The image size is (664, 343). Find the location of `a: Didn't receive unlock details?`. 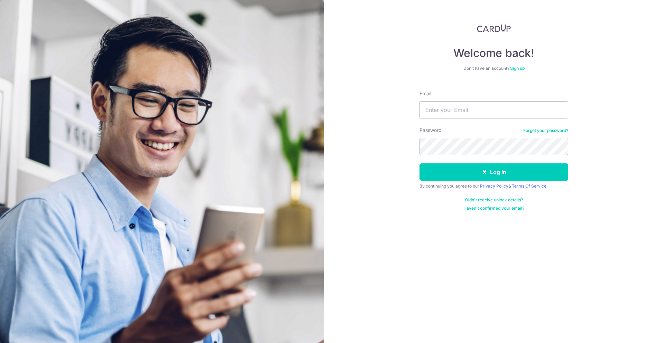

a: Didn't receive unlock details? is located at coordinates (494, 200).